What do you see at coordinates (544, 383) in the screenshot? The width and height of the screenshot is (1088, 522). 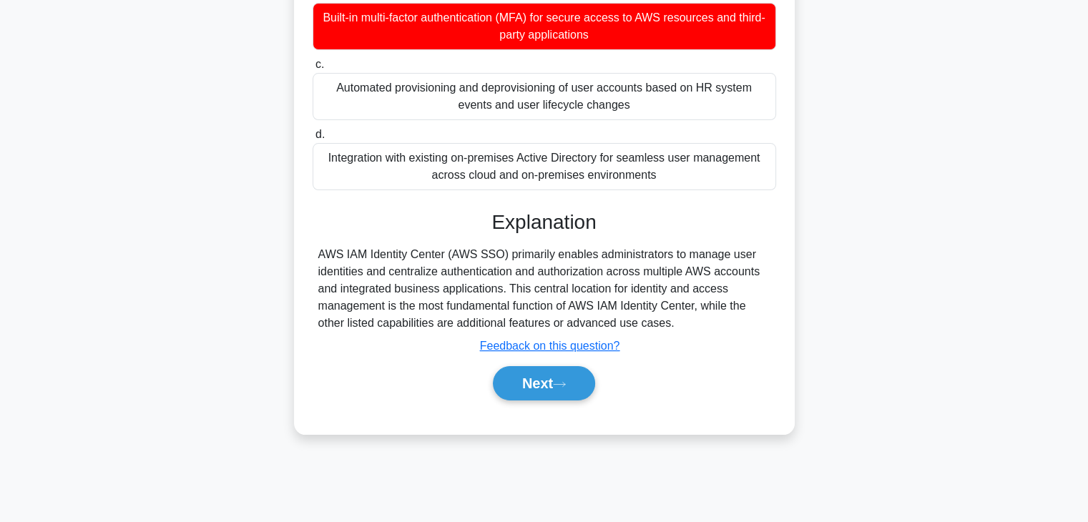 I see `button: Next` at bounding box center [544, 383].